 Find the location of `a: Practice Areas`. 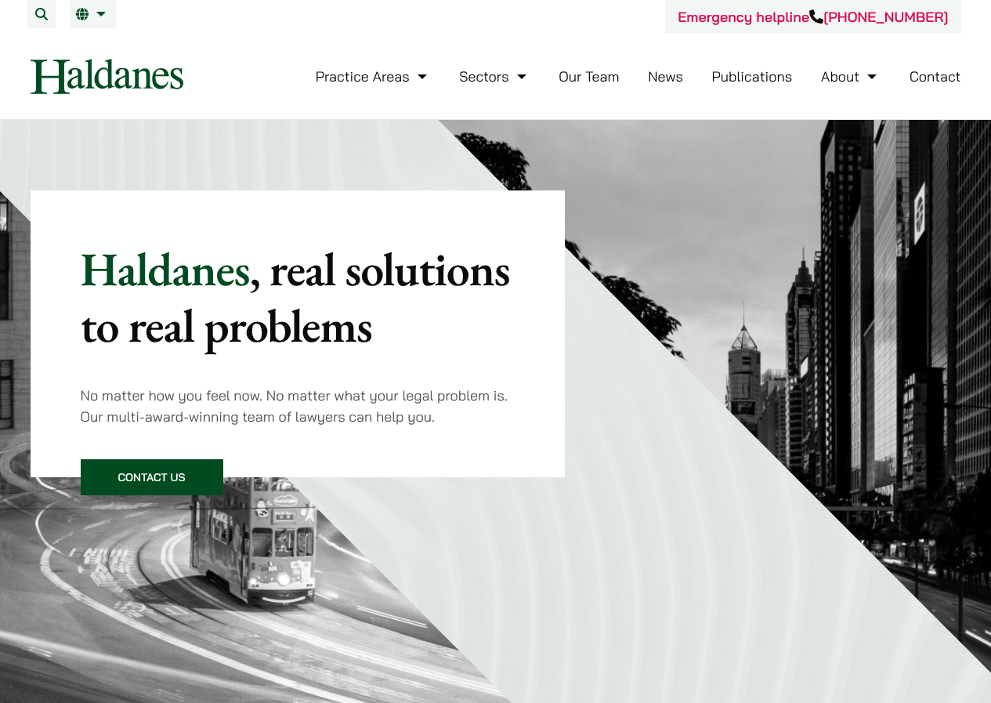

a: Practice Areas is located at coordinates (373, 76).